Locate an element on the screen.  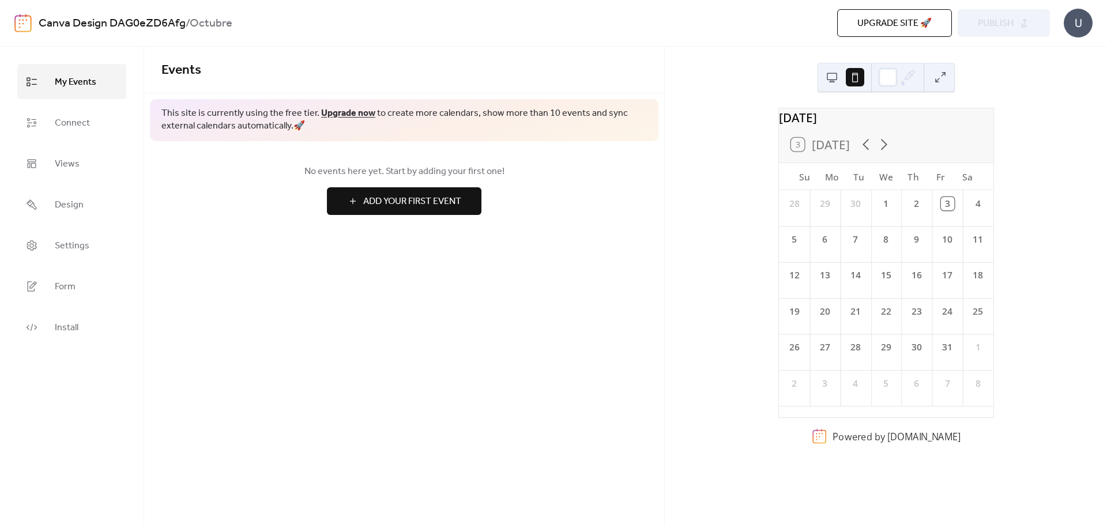
span: Upgrade site 🚀 is located at coordinates (894, 24).